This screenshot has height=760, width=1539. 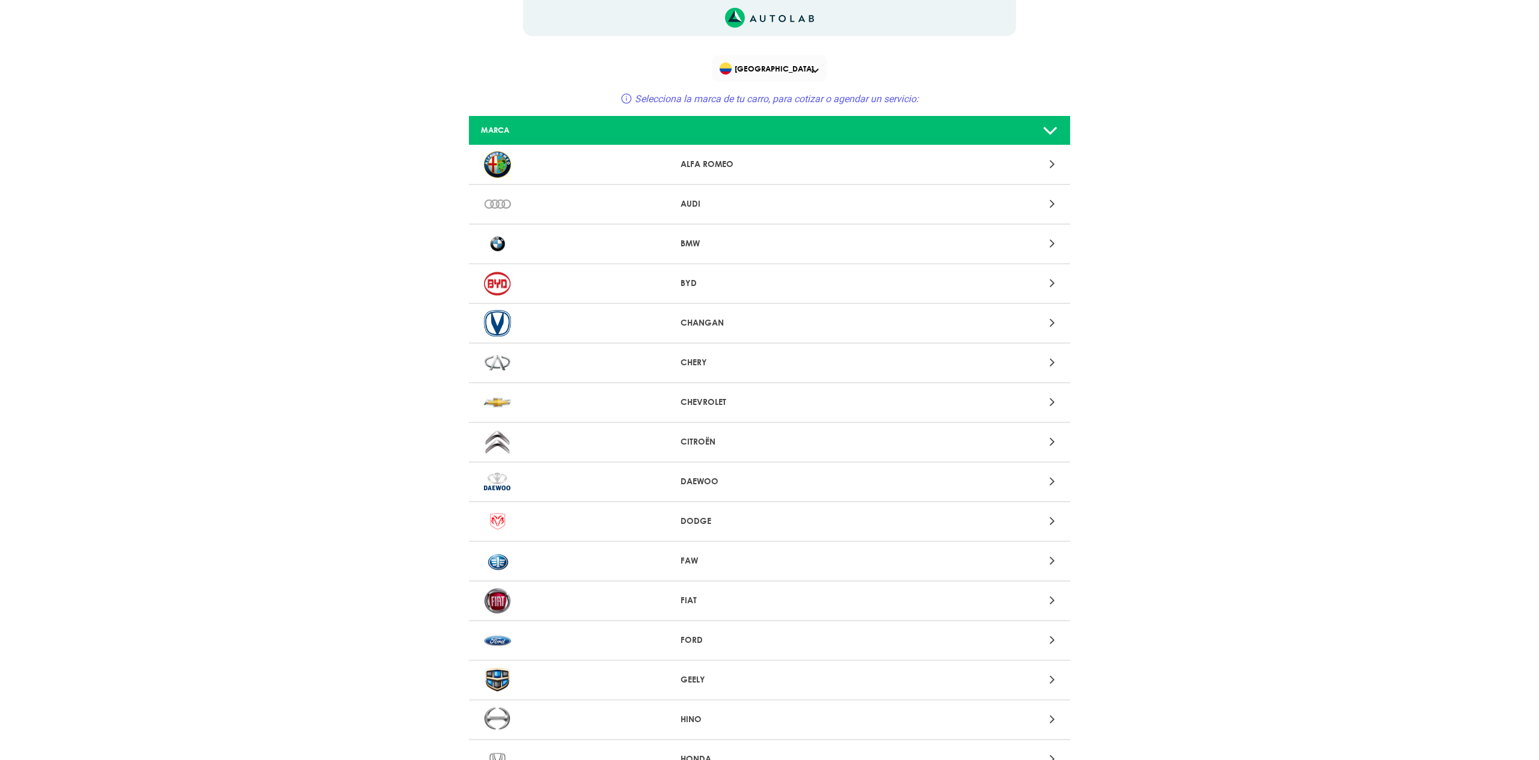 I want to click on img: DAEWOO, so click(x=497, y=482).